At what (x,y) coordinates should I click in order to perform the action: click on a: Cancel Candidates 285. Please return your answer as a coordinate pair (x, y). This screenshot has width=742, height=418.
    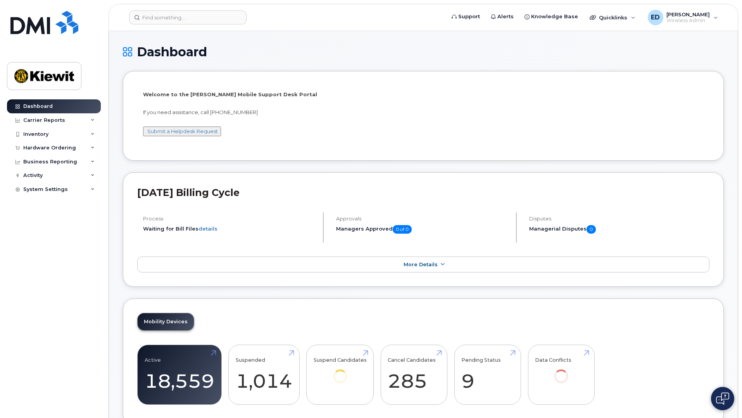
    Looking at the image, I should click on (414, 375).